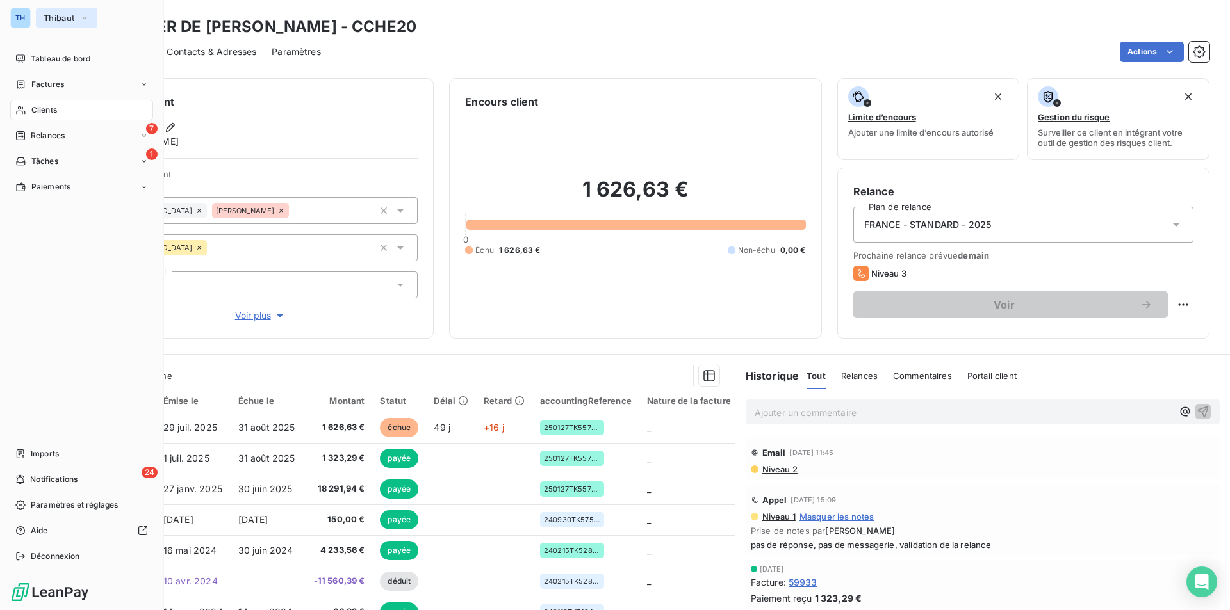  What do you see at coordinates (247, 102) in the screenshot?
I see `h6: Informations client` at bounding box center [247, 102].